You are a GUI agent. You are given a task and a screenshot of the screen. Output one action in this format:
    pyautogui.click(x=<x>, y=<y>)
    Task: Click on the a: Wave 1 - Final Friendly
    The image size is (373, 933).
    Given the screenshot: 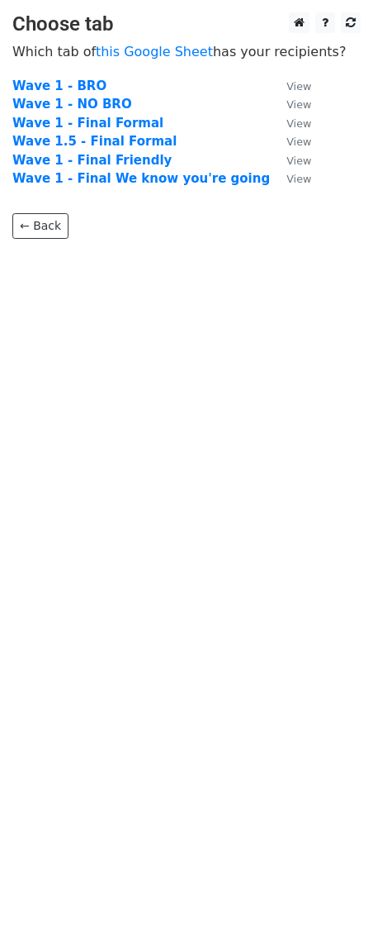 What is the action you would take?
    pyautogui.click(x=92, y=160)
    